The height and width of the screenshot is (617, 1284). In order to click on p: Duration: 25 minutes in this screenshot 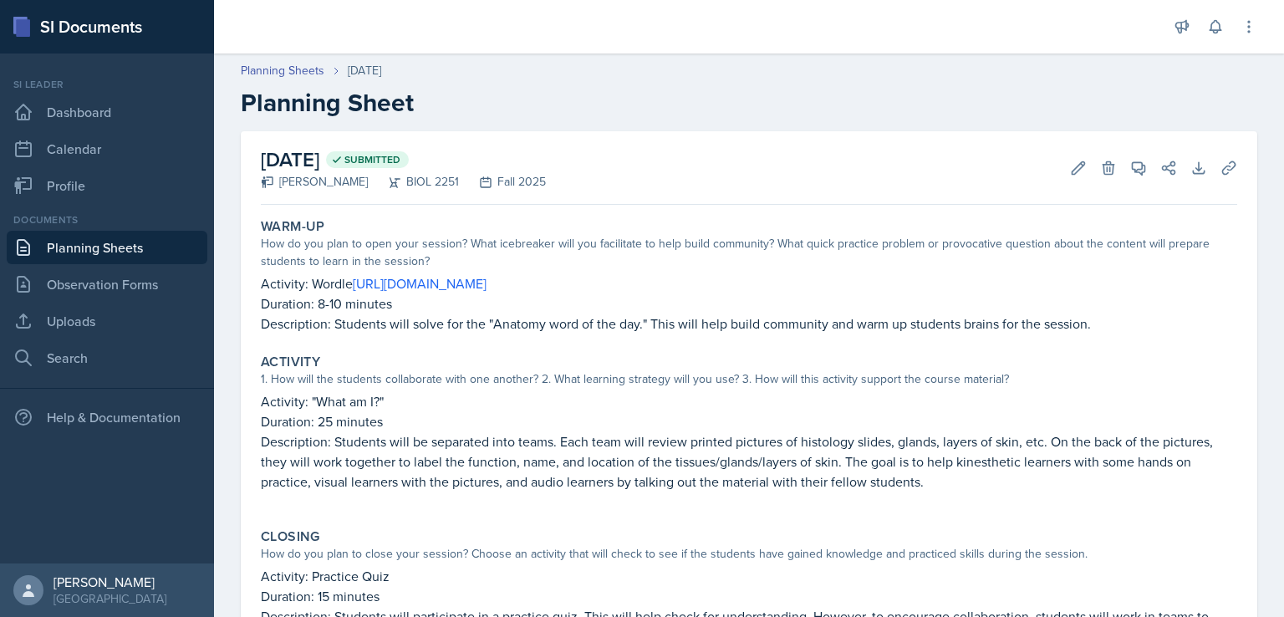, I will do `click(749, 421)`.